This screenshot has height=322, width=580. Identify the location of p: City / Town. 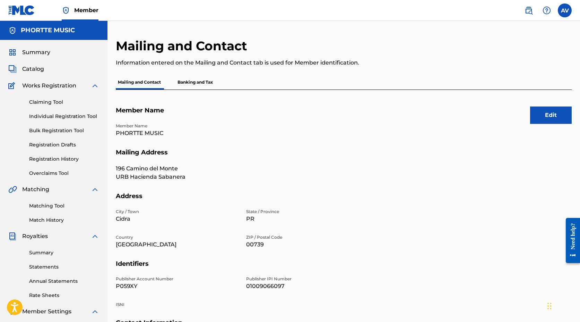
(177, 212).